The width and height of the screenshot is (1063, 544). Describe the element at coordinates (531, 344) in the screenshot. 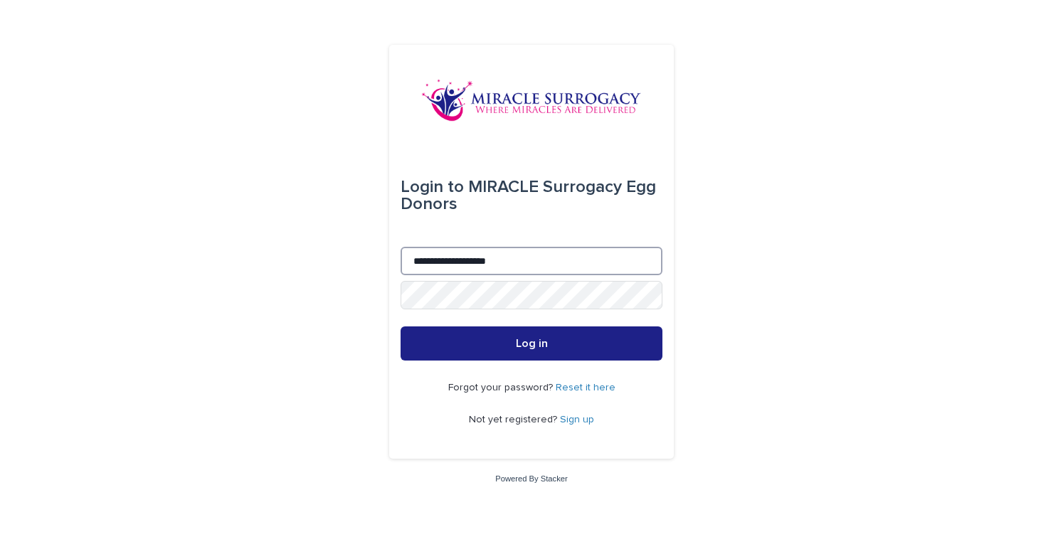

I see `button: Log in` at that location.